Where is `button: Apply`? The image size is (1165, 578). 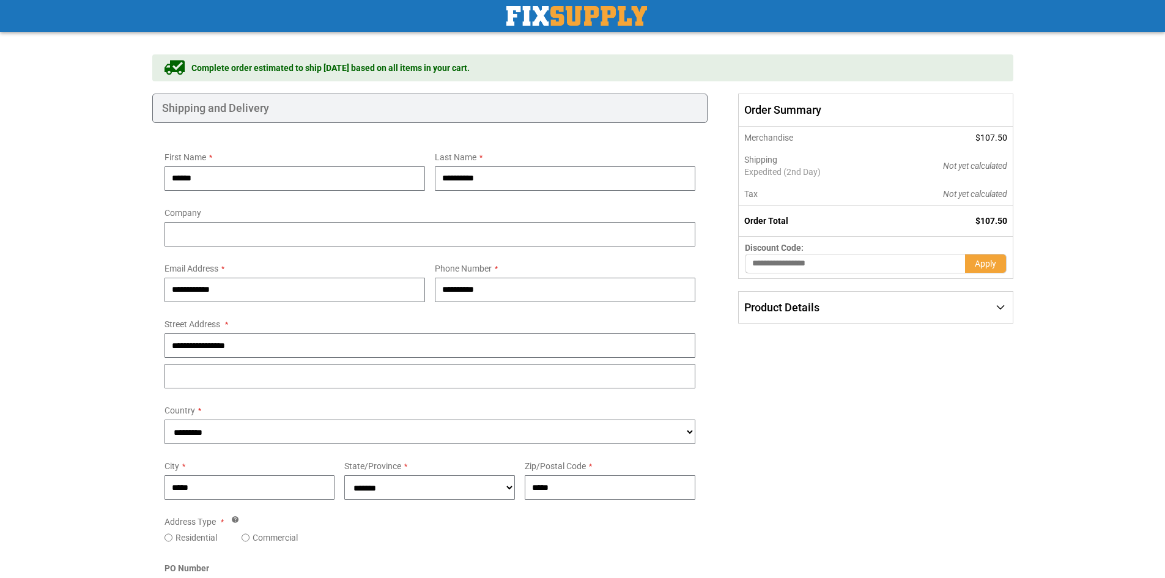 button: Apply is located at coordinates (986, 263).